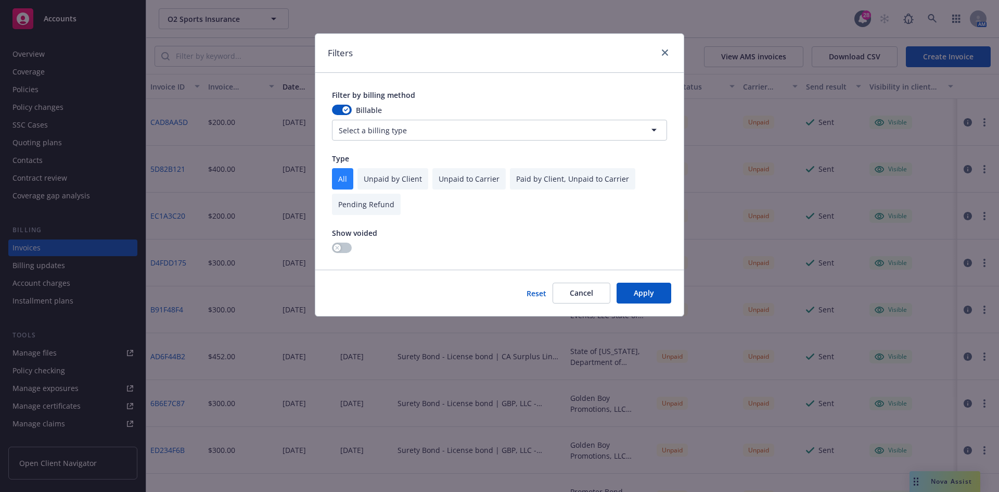 This screenshot has height=492, width=999. Describe the element at coordinates (500, 110) in the screenshot. I see `div: Billable` at that location.